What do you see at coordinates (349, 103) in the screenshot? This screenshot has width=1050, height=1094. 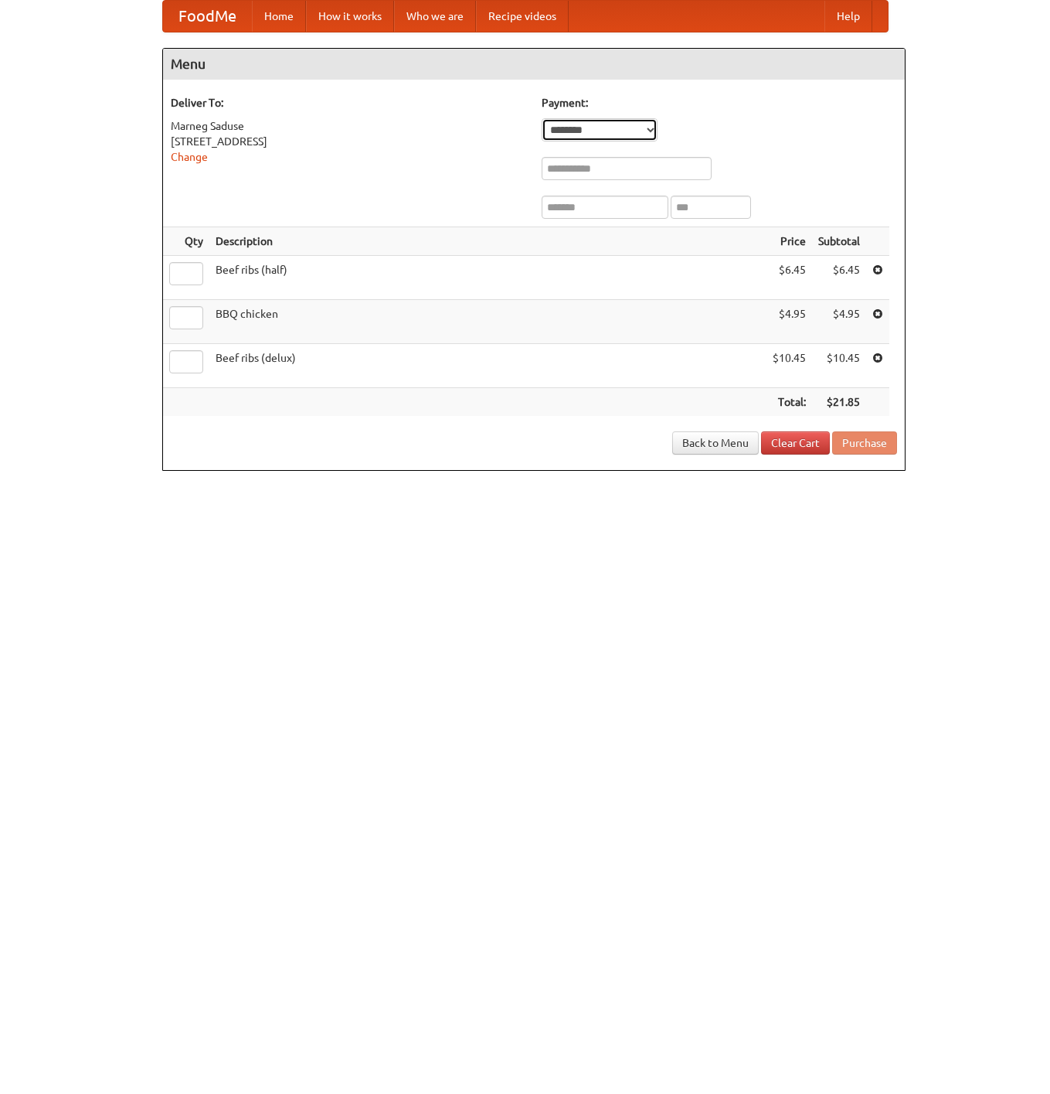 I see `h5: Deliver To:` at bounding box center [349, 103].